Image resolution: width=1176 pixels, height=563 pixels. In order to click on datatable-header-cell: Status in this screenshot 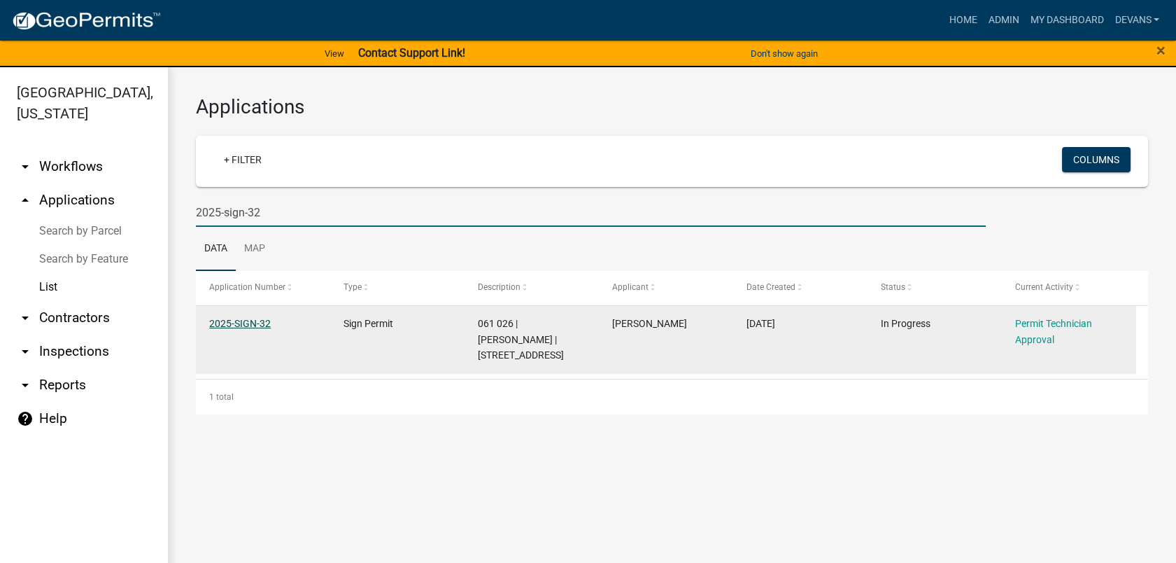, I will do `click(935, 288)`.